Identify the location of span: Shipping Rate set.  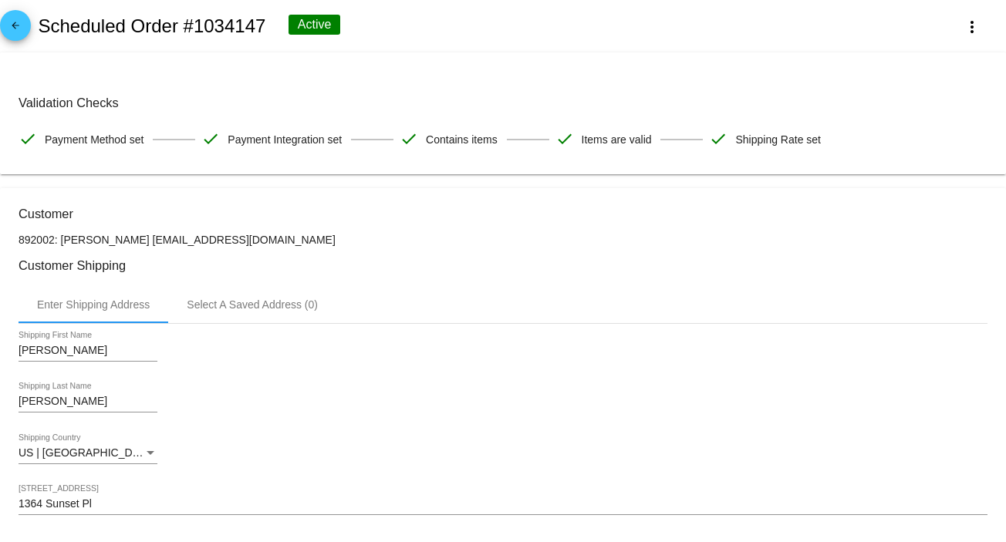
(777, 140).